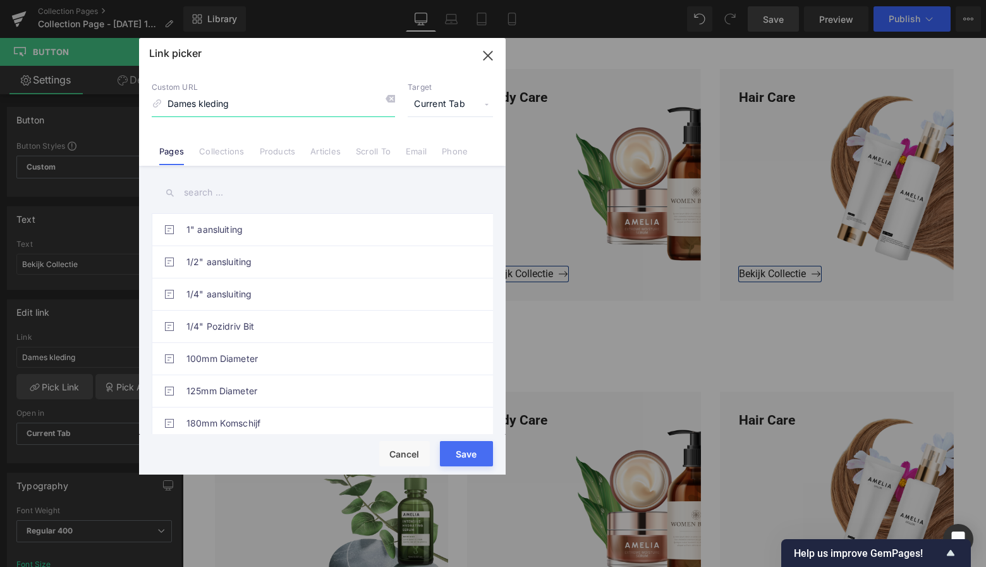 Image resolution: width=986 pixels, height=567 pixels. Describe the element at coordinates (171, 156) in the screenshot. I see `a: Pages` at that location.